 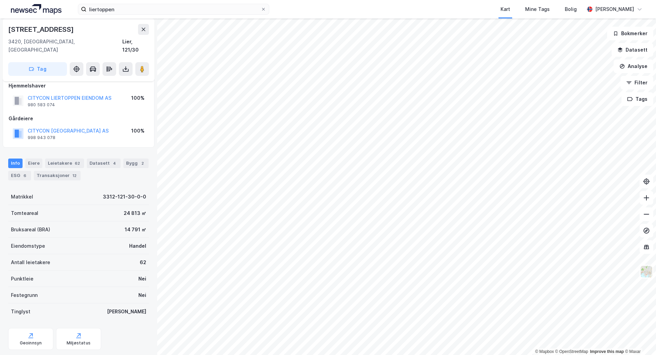 I want to click on button: Tag, so click(x=38, y=69).